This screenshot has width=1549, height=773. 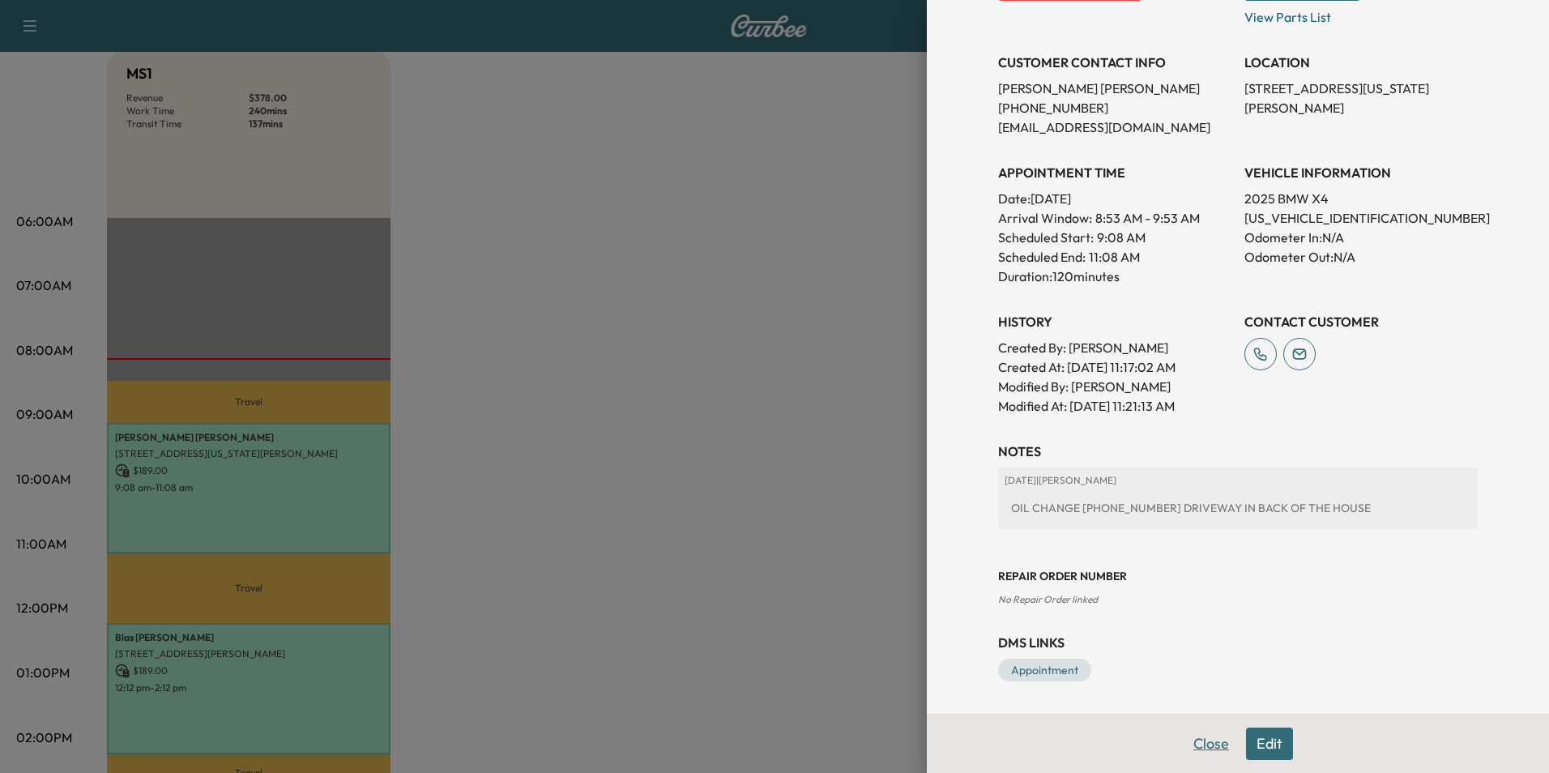 What do you see at coordinates (1269, 744) in the screenshot?
I see `button: Edit` at bounding box center [1269, 744].